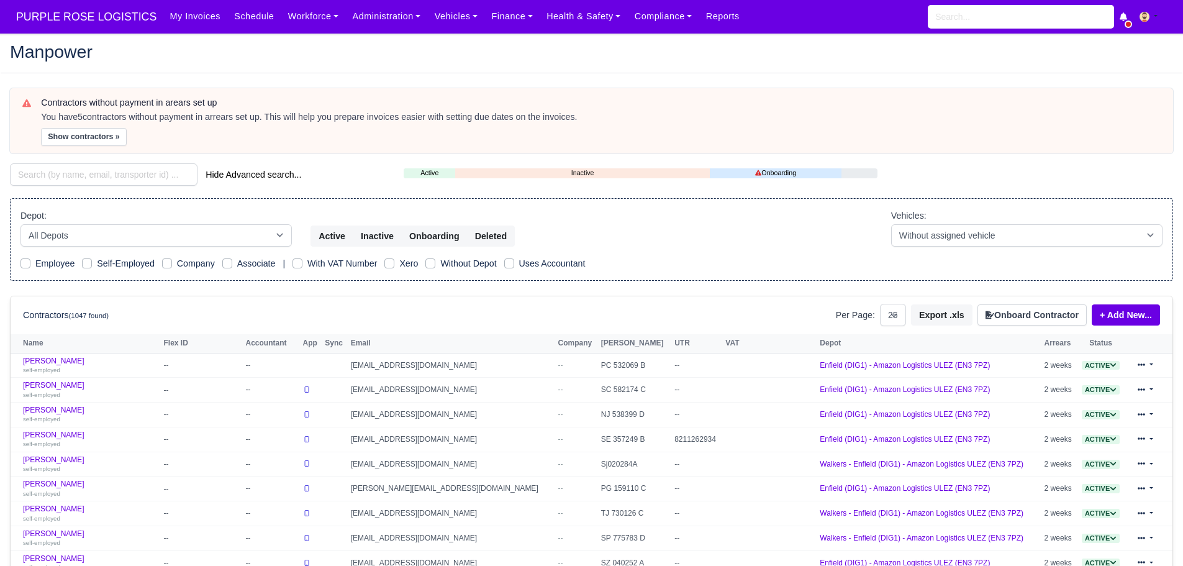 The width and height of the screenshot is (1183, 566). Describe the element at coordinates (1032, 315) in the screenshot. I see `button: Onboard Contractor` at that location.